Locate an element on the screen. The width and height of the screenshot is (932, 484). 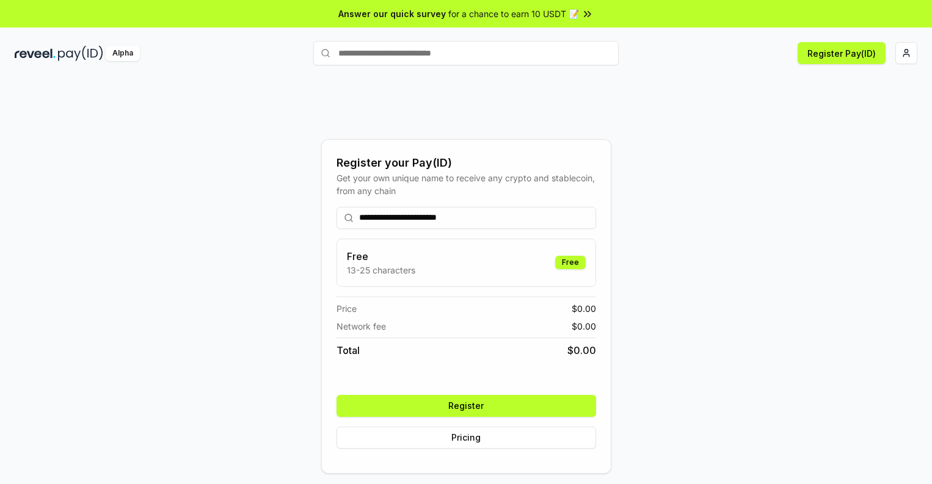
span: for a chance to earn 10 USDT 📝 is located at coordinates (514, 13).